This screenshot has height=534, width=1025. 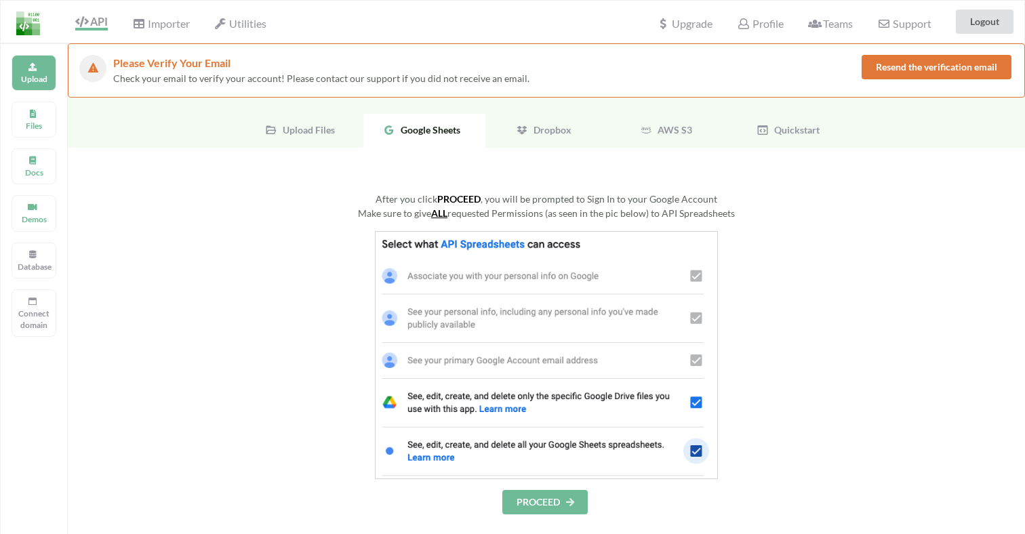 I want to click on p: Connect domain, so click(x=34, y=319).